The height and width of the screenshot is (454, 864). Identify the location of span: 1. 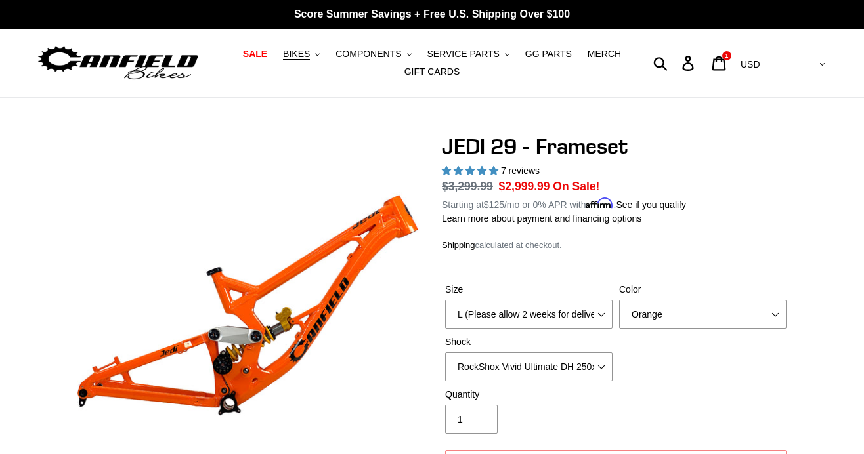
(726, 56).